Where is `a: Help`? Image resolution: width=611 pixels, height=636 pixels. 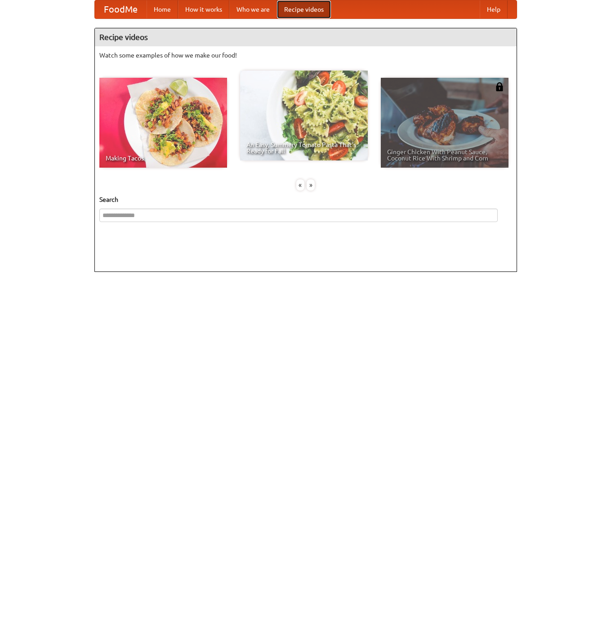
a: Help is located at coordinates (494, 9).